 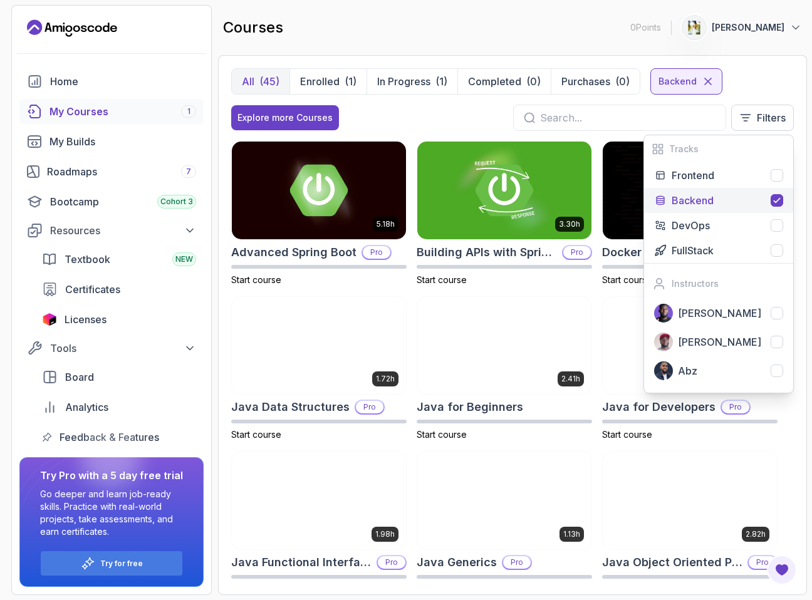 What do you see at coordinates (691, 226) in the screenshot?
I see `p: DevOps` at bounding box center [691, 226].